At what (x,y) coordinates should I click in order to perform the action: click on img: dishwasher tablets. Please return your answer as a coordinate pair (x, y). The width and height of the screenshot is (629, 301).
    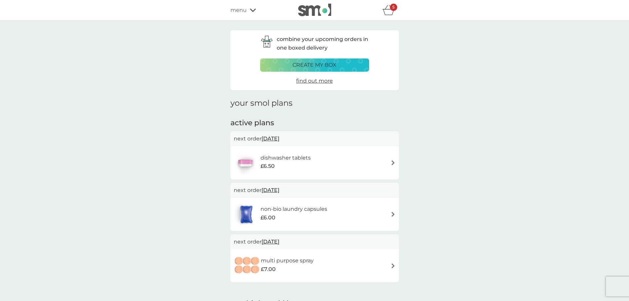
    Looking at the image, I should click on (245, 163).